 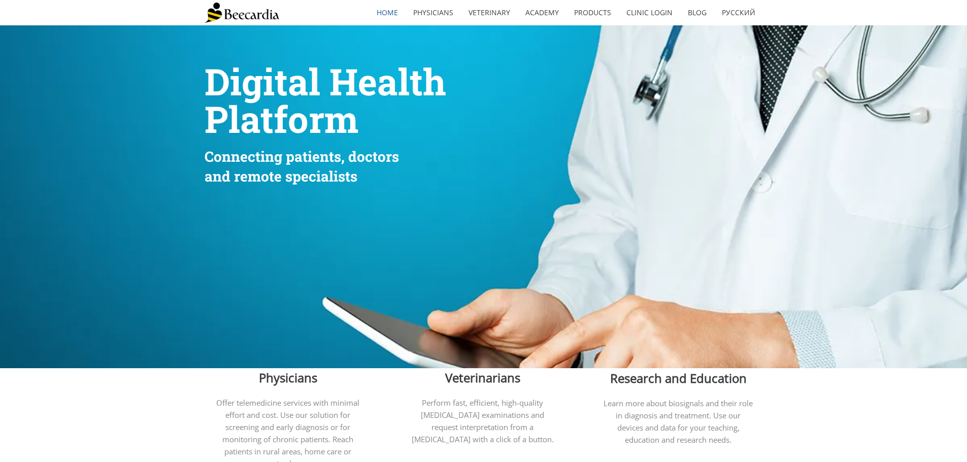 I want to click on a: Русский, so click(x=738, y=13).